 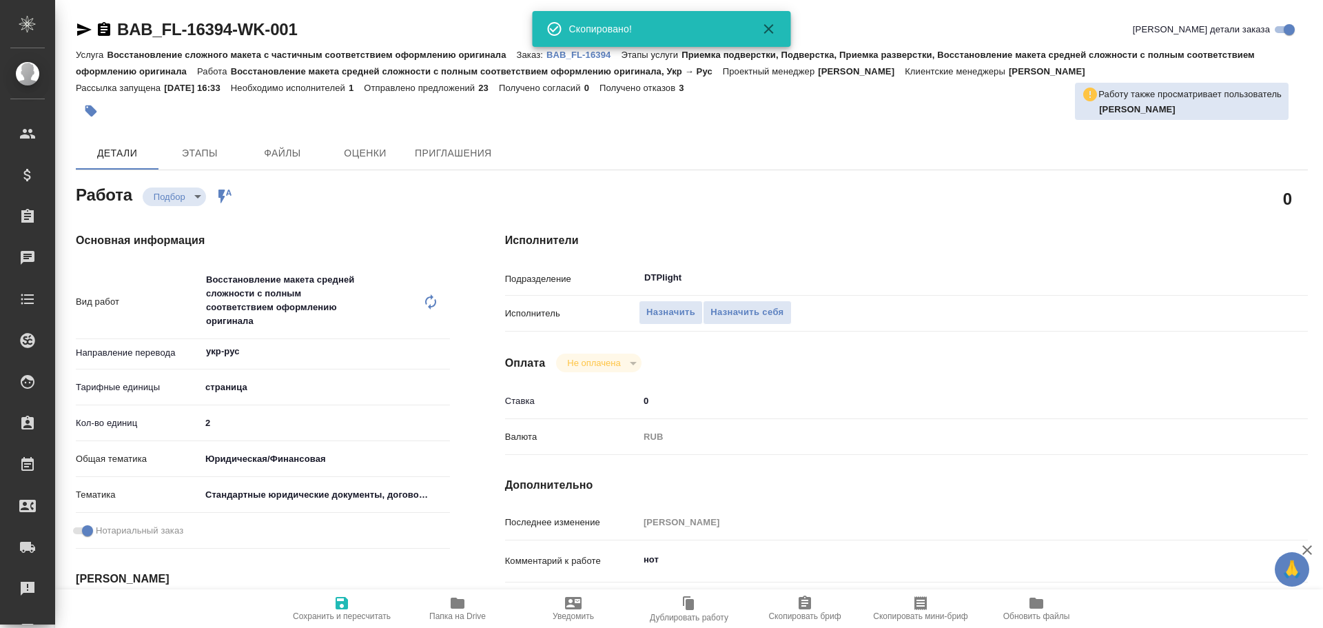 I want to click on span: Файлы, so click(x=283, y=153).